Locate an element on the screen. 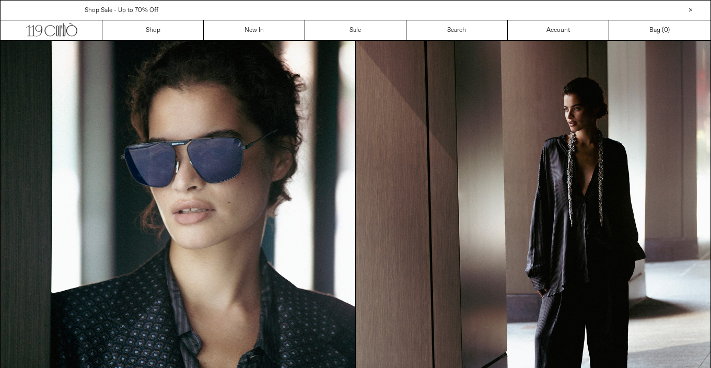 This screenshot has height=368, width=711. a: Shop Sale - Up to 70% Off is located at coordinates (121, 10).